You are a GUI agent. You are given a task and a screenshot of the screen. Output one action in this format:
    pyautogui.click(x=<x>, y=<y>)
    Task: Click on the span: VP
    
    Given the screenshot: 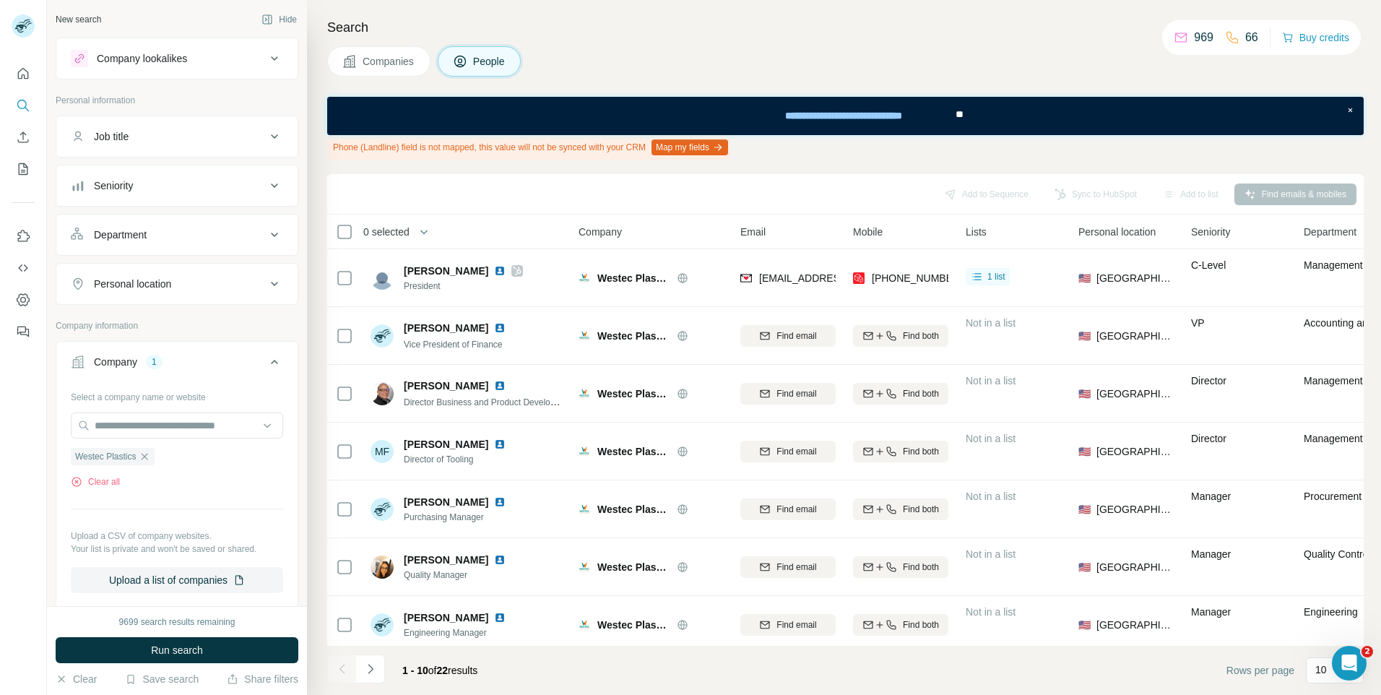 What is the action you would take?
    pyautogui.click(x=1197, y=323)
    